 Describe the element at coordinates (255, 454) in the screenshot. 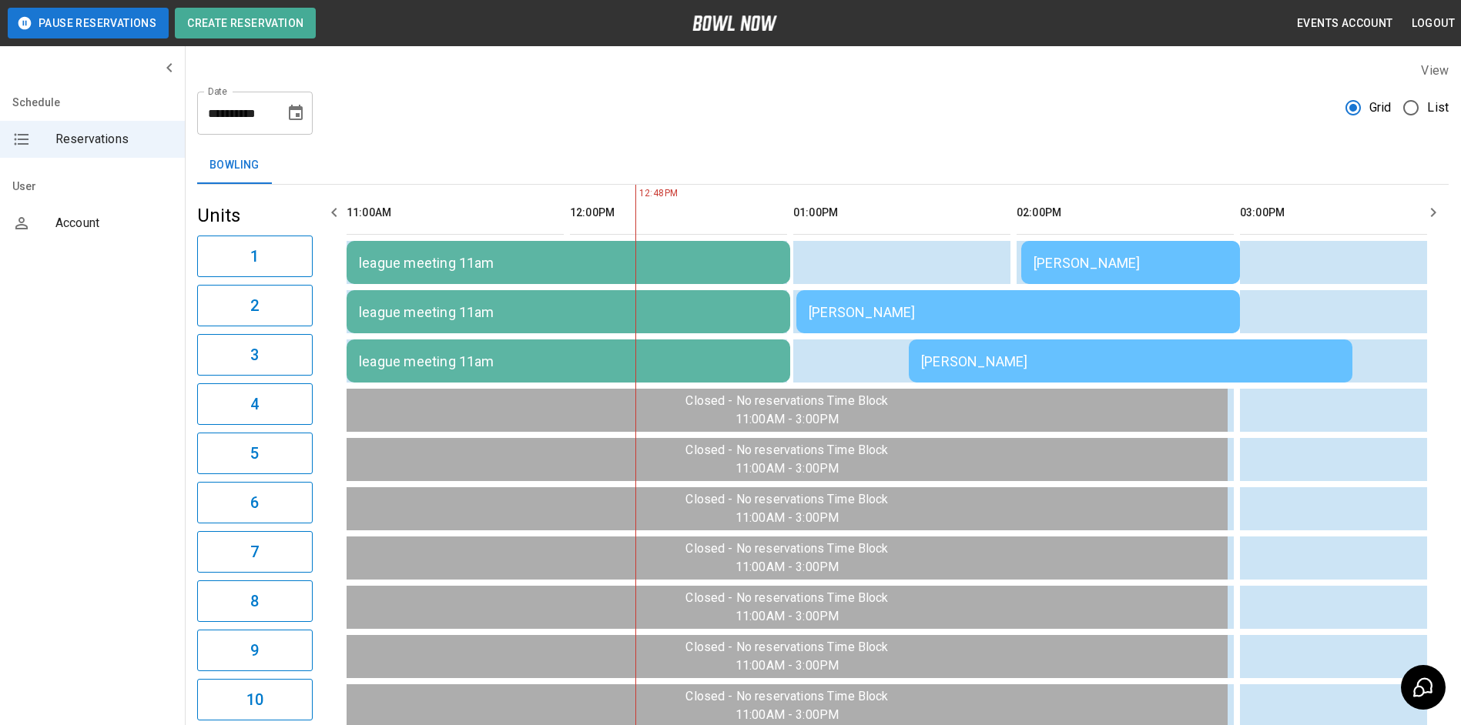

I see `button: 5` at that location.